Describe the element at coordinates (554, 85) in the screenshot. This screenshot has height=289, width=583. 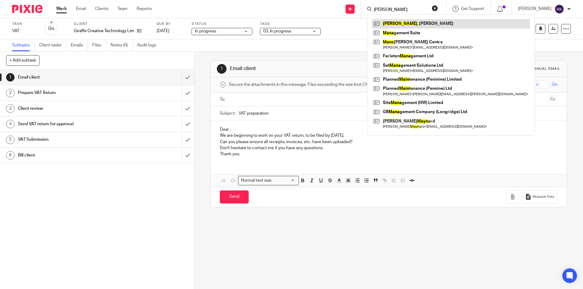
I see `span: On` at that location.